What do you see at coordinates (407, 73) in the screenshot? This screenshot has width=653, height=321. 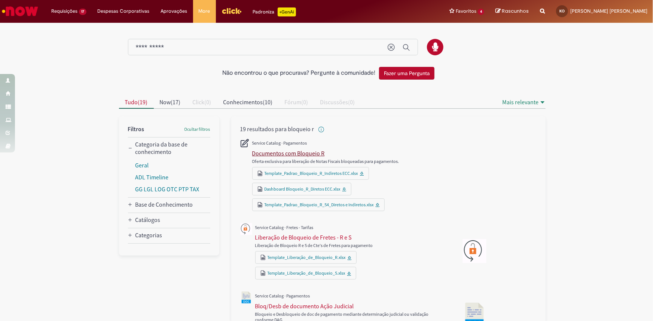 I see `button: Fazer uma Pergunta` at bounding box center [407, 73].